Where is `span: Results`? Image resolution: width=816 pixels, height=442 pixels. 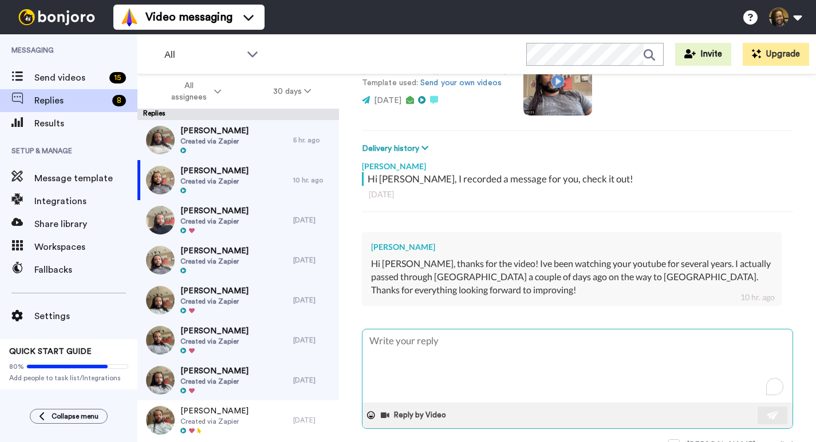 span: Results is located at coordinates (86, 124).